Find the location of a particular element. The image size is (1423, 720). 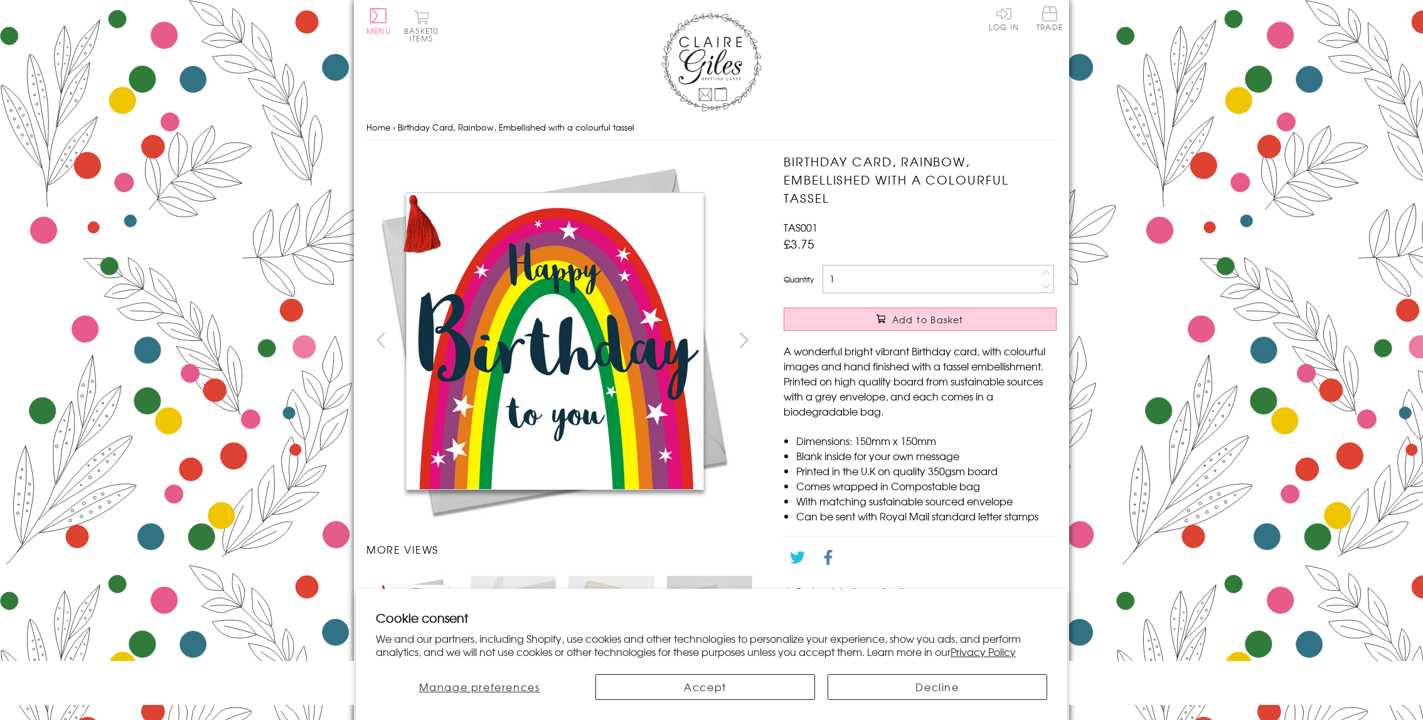

li: Printed in the U.K on quality 350gsm board is located at coordinates (926, 471).